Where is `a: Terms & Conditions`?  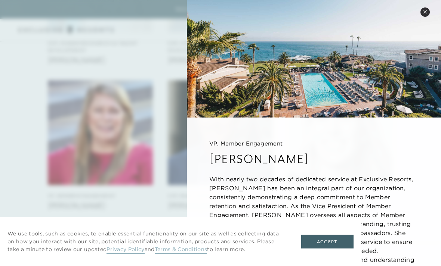
a: Terms & Conditions is located at coordinates (181, 250).